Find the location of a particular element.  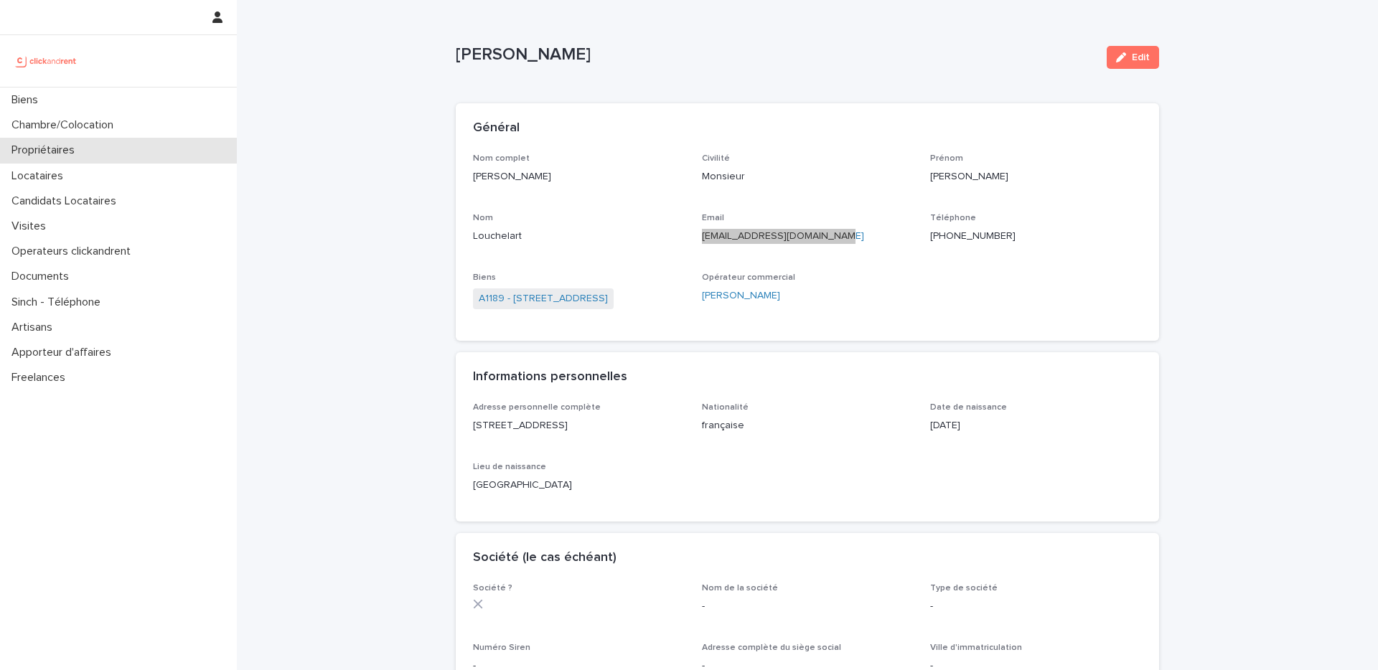

h2: Général is located at coordinates (496, 128).